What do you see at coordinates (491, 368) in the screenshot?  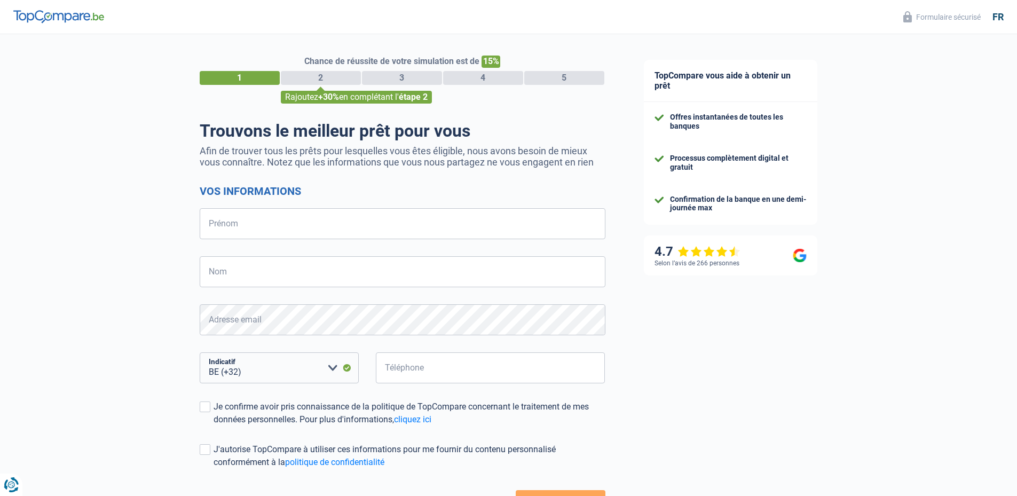 I see `input: 401020304` at bounding box center [491, 368].